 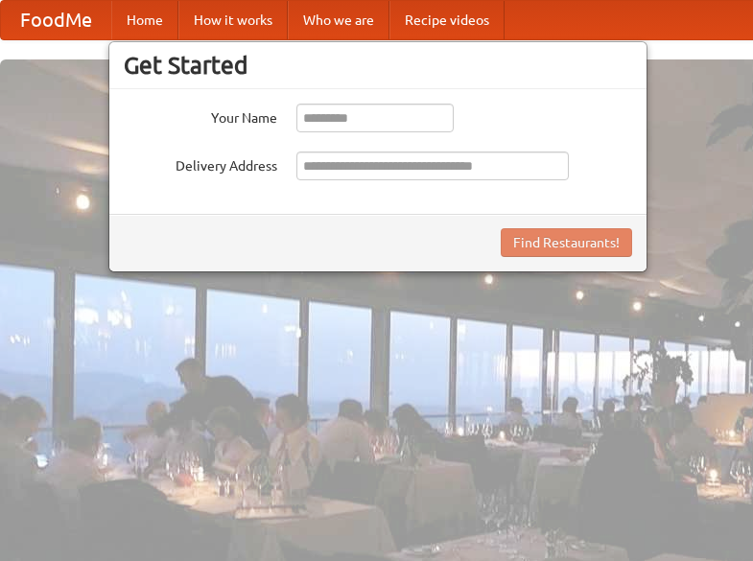 What do you see at coordinates (200, 163) in the screenshot?
I see `label: Delivery Address` at bounding box center [200, 163].